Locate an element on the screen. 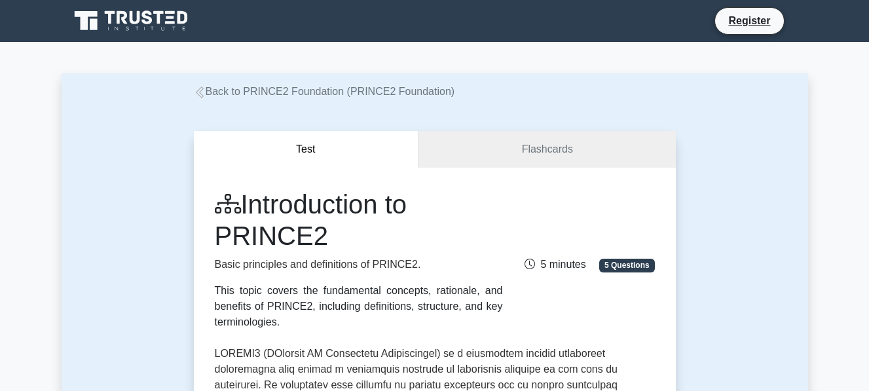 The height and width of the screenshot is (391, 869). p: Basic principles and definitions of PRINCE2. is located at coordinates (359, 265).